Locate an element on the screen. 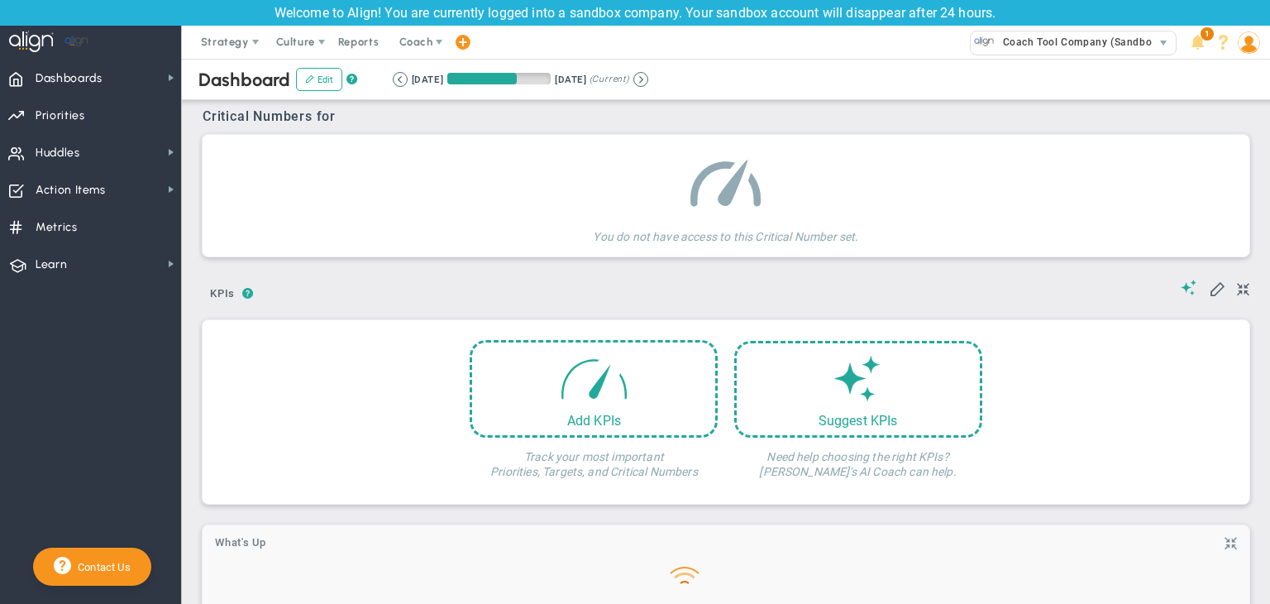  div: Add KPIs is located at coordinates (594, 420).